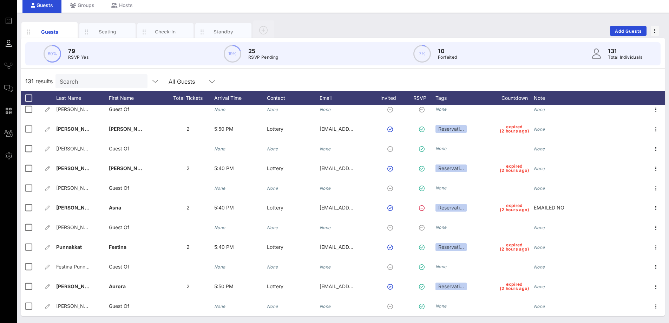  What do you see at coordinates (192, 81) in the screenshot?
I see `div: All Guests` at bounding box center [192, 81].